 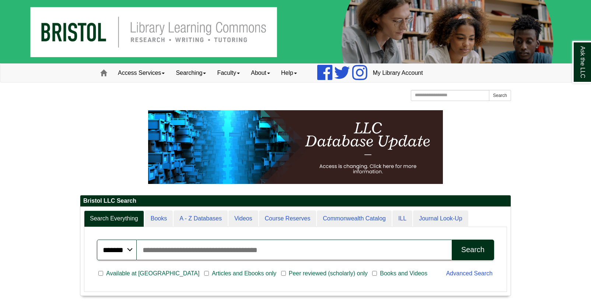 I want to click on a: Advanced Search, so click(x=469, y=273).